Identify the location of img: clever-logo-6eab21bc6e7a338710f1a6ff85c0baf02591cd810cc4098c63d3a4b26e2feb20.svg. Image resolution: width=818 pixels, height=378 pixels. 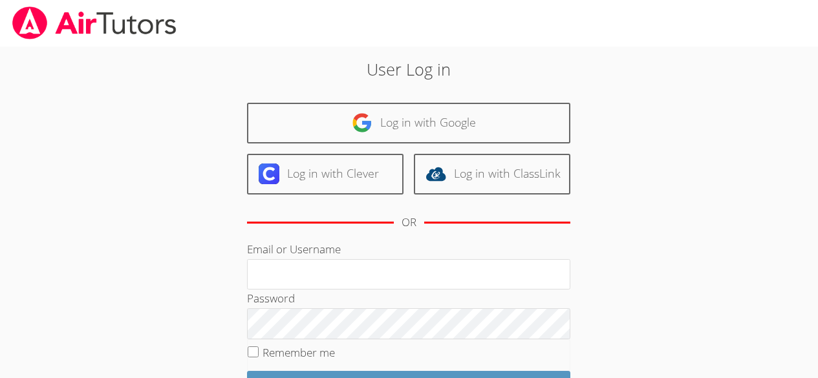
(269, 174).